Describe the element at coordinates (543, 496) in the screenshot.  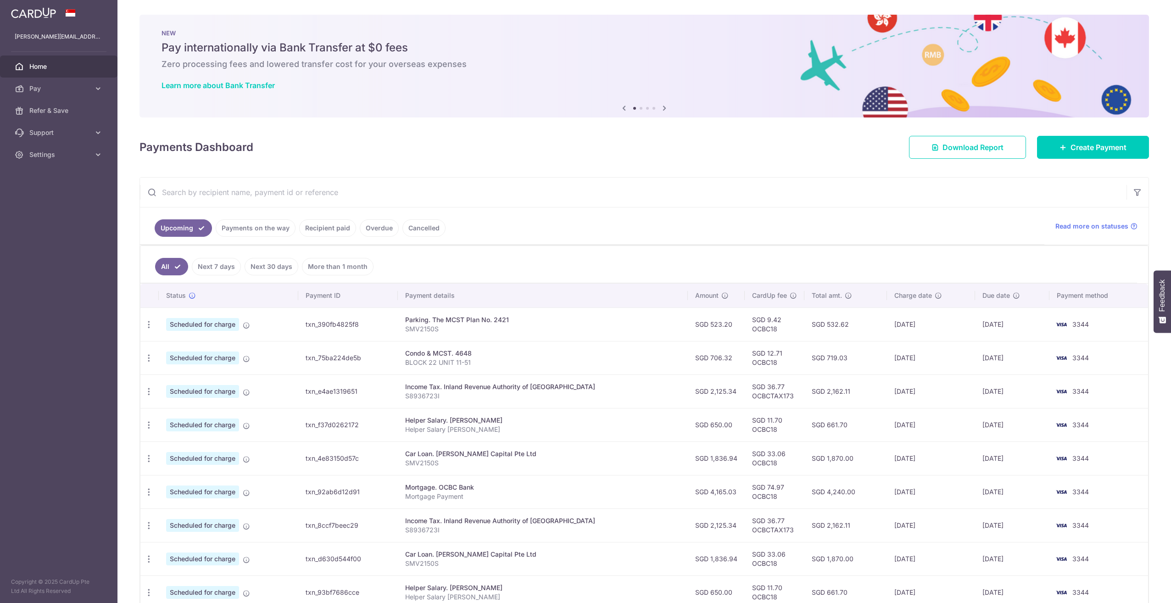
I see `p: Mortgage Payment` at that location.